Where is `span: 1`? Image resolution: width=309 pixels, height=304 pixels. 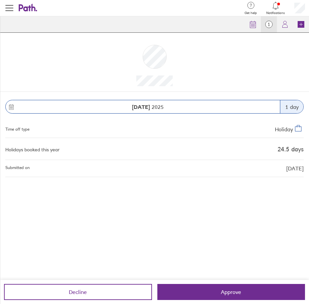
span: 1 is located at coordinates (269, 24).